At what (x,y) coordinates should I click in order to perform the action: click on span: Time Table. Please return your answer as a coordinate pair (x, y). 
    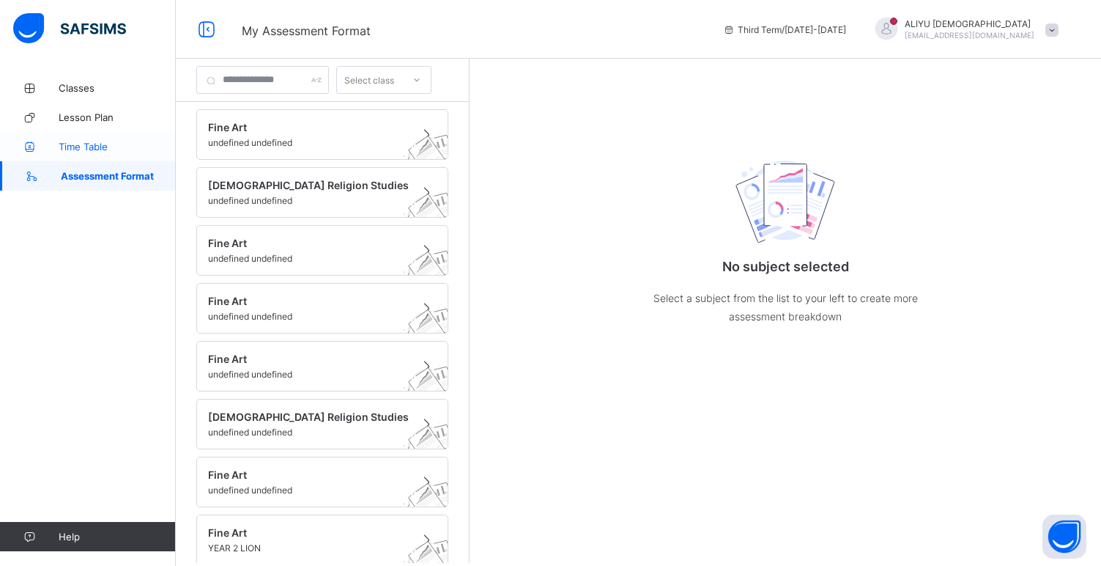
    Looking at the image, I should click on (117, 147).